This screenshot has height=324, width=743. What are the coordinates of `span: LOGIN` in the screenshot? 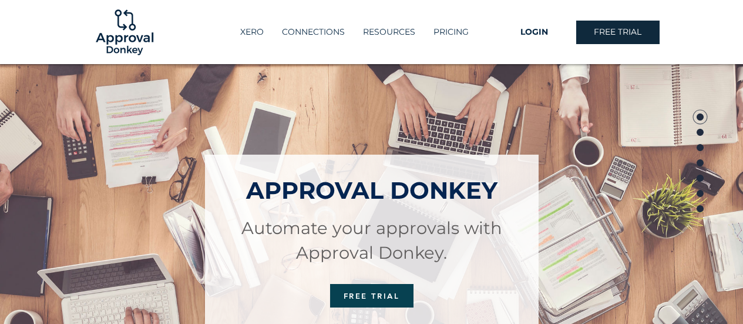 It's located at (534, 32).